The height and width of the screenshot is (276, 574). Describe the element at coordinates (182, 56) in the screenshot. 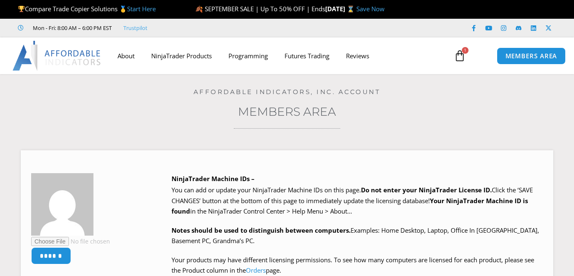

I see `a: NinjaTrader Products` at that location.